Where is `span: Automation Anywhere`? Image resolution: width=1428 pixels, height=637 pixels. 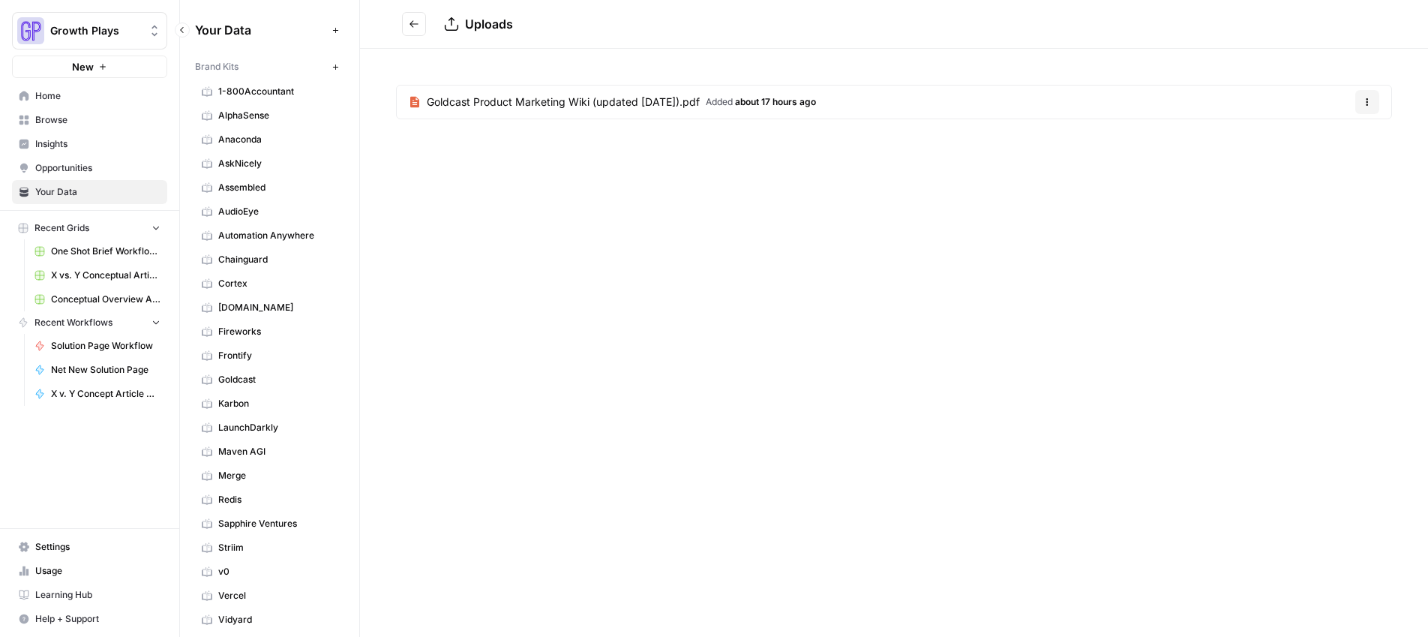 span: Automation Anywhere is located at coordinates (278, 236).